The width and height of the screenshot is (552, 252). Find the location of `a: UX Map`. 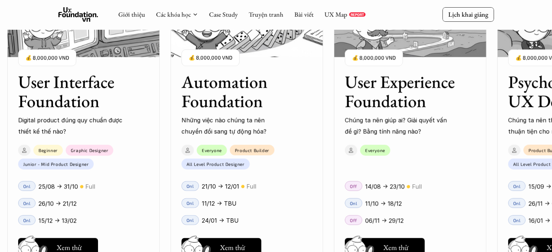

a: UX Map is located at coordinates (336, 14).